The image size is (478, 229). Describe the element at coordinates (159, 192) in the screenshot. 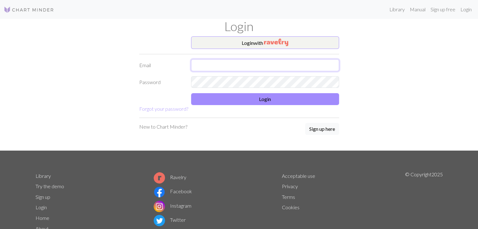

I see `img: Facebook logo` at that location.